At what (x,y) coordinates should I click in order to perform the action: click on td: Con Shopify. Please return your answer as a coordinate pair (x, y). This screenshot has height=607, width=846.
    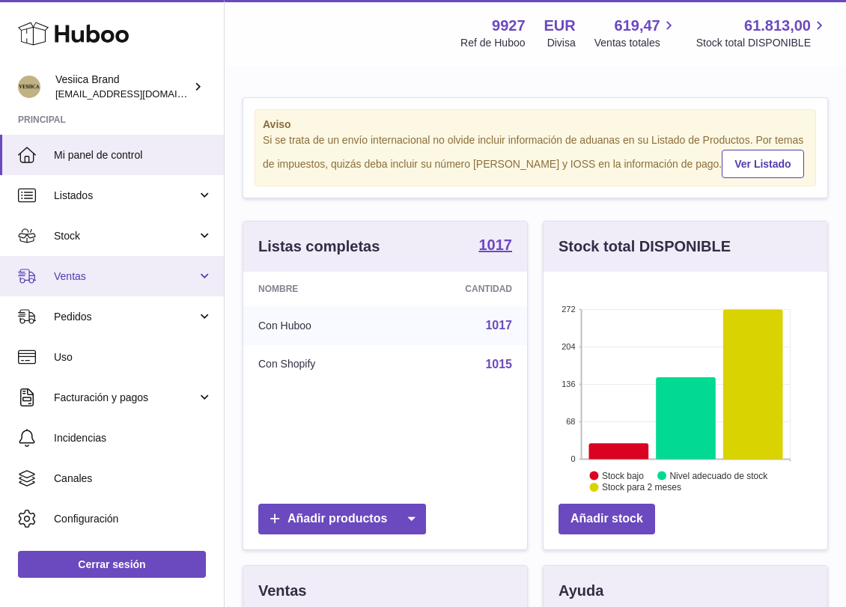
    Looking at the image, I should click on (318, 365).